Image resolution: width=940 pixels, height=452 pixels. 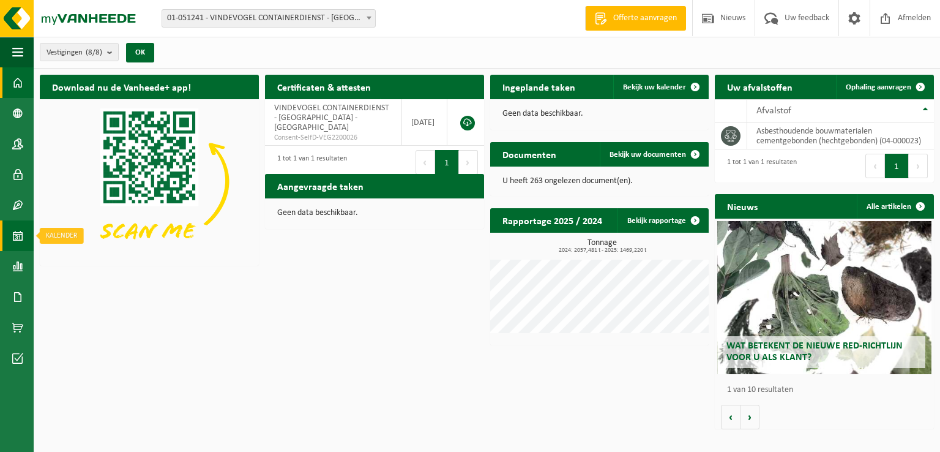 I want to click on h2: Rapportage 2025 / 2024, so click(x=552, y=220).